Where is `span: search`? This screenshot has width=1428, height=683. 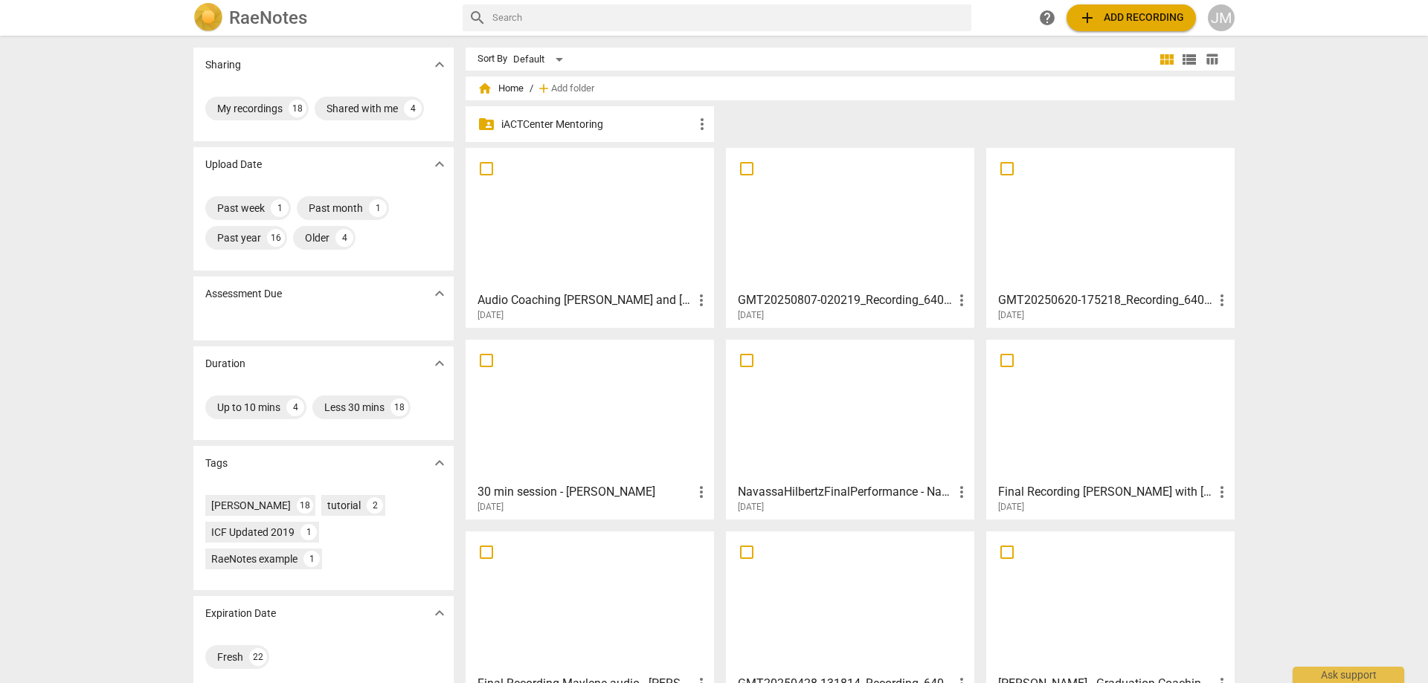 span: search is located at coordinates (477, 18).